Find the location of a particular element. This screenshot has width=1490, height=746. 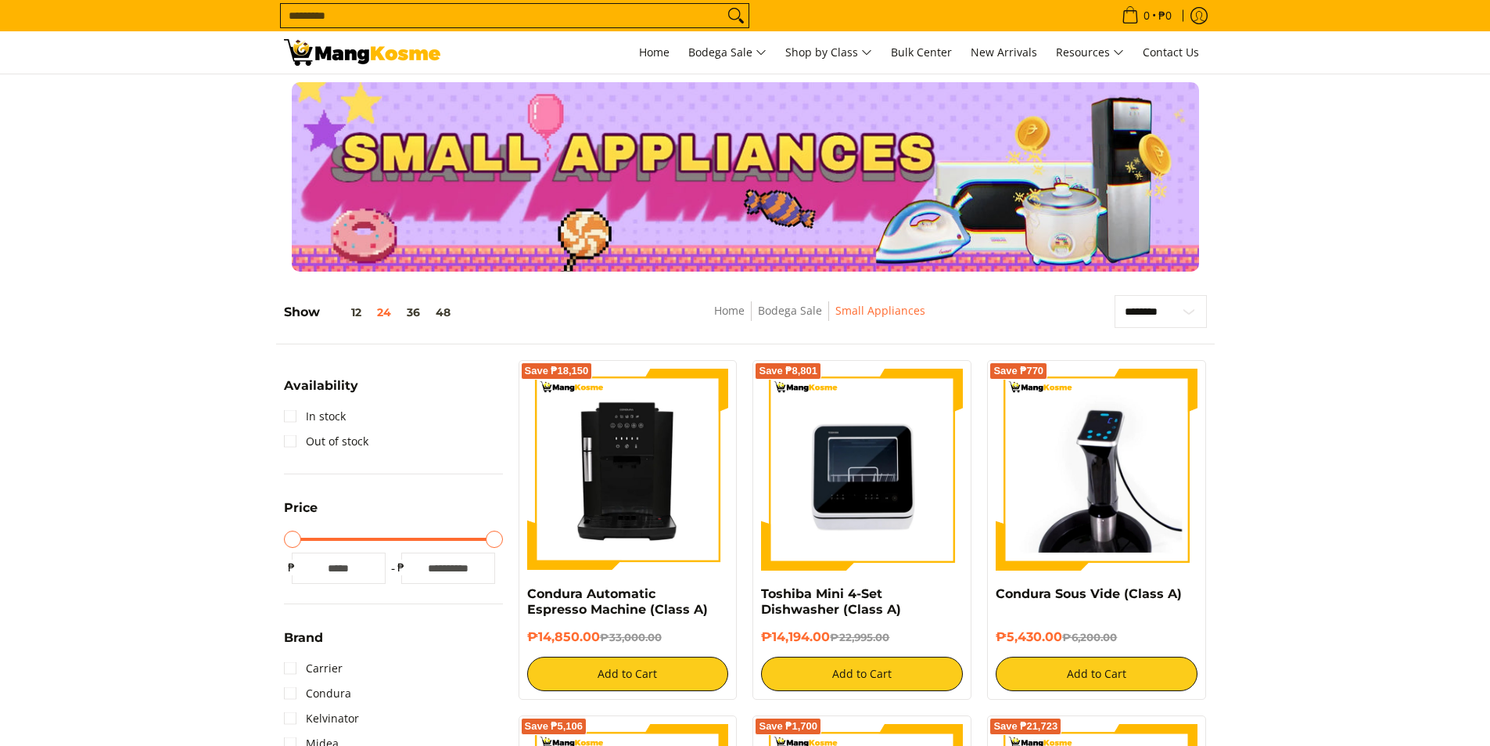

span: Brand is located at coordinates (304, 638).